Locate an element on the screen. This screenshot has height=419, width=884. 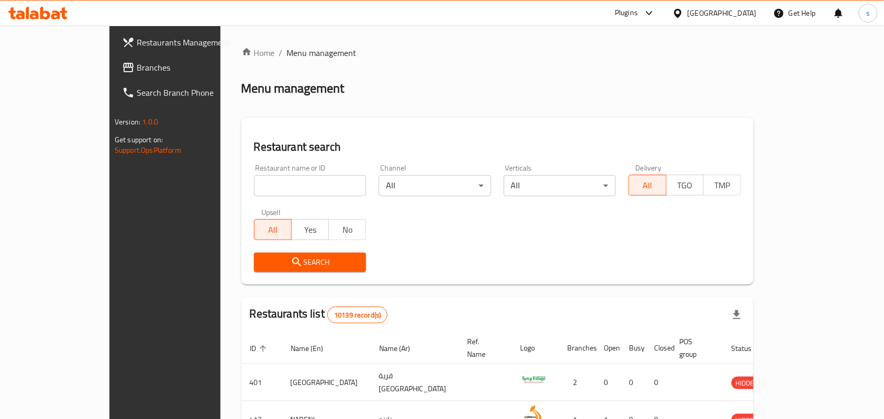
button: TGO is located at coordinates (685, 185).